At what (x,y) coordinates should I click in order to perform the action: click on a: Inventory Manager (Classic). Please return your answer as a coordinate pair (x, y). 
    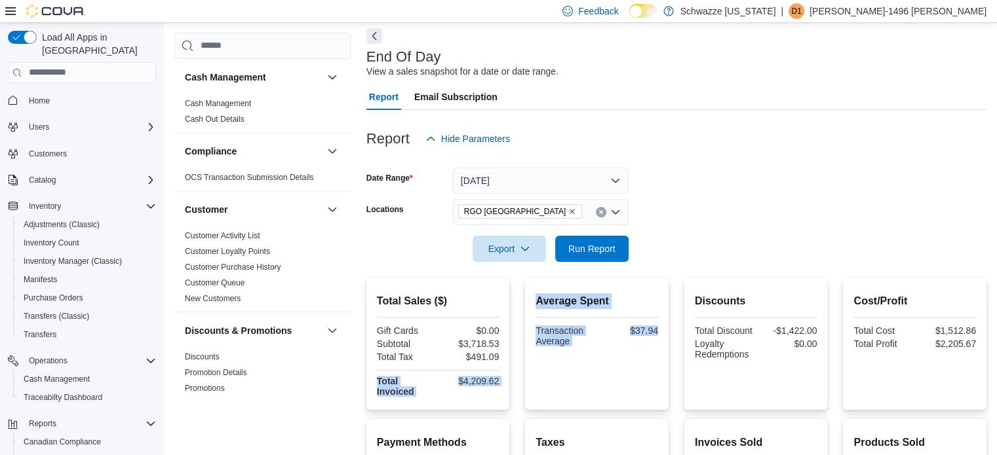
    Looking at the image, I should click on (73, 261).